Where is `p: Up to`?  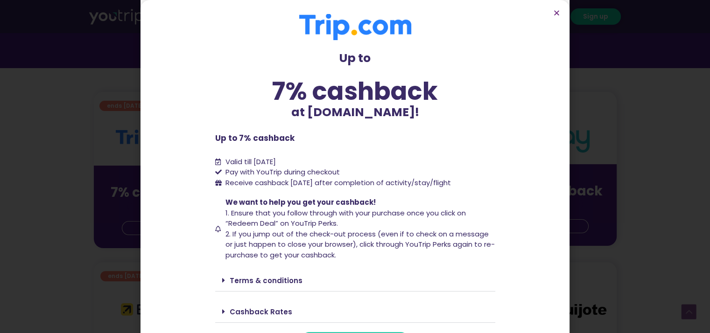
p: Up to is located at coordinates (355, 58).